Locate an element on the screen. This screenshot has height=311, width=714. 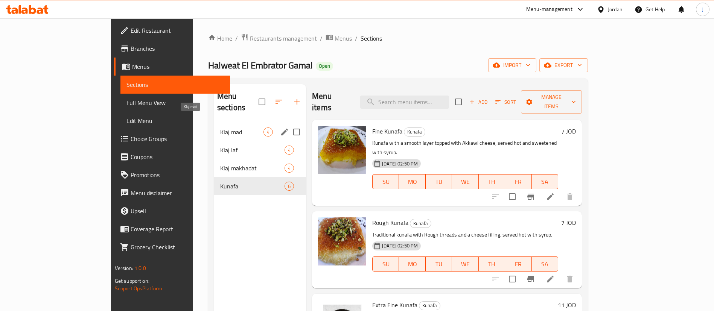
span: Sort is located at coordinates (505, 102).